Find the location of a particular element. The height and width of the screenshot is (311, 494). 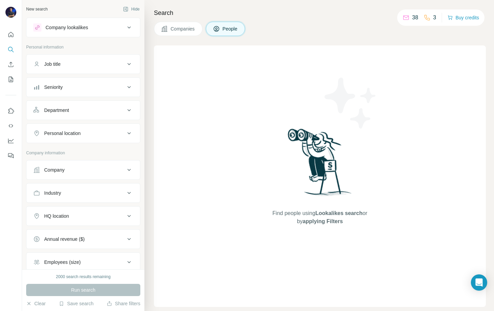

button: Seniority is located at coordinates (83, 87).